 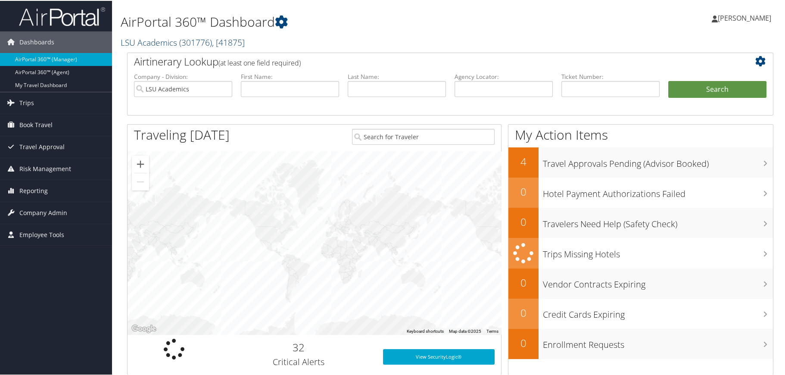 I want to click on input: Search for Traveler, so click(x=423, y=136).